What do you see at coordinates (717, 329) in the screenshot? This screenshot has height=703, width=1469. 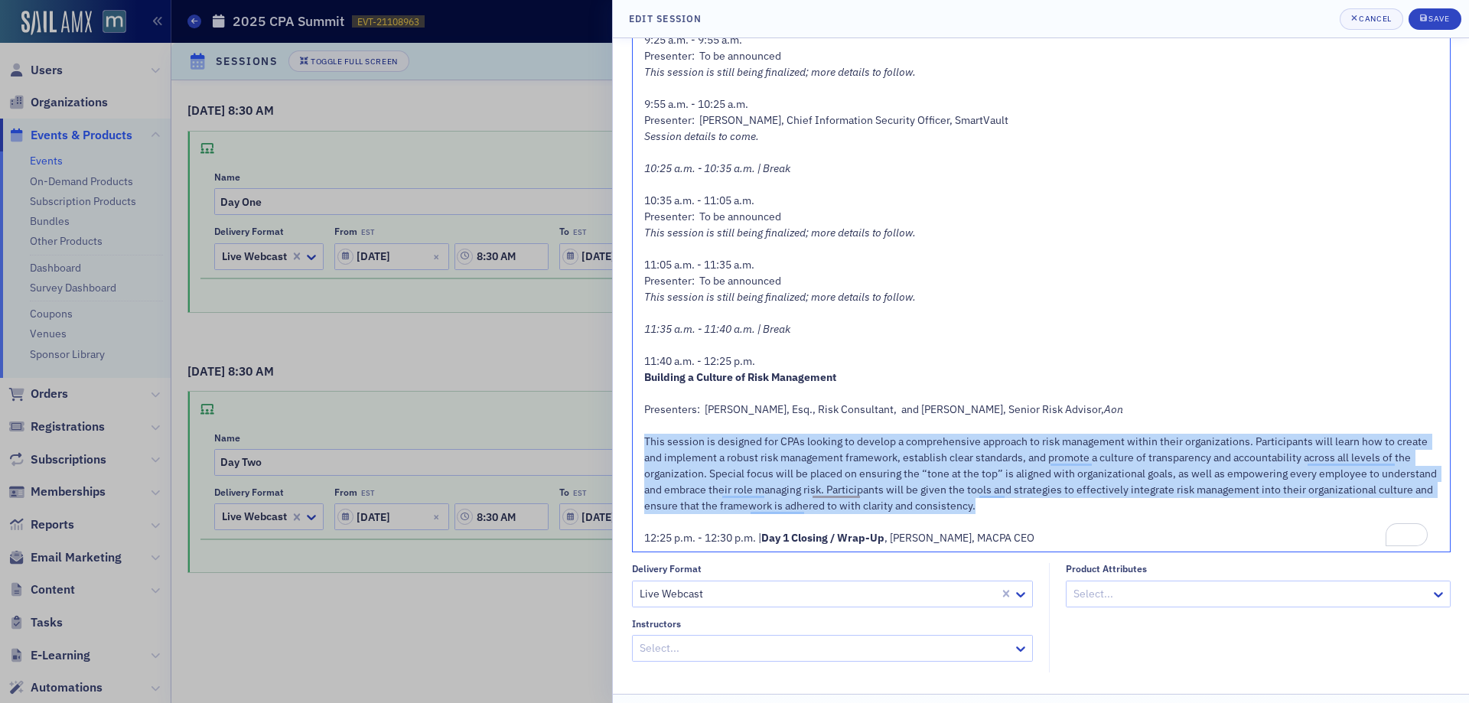 I see `span: 11:35 a.m. - 11:40 a.m. | Break` at bounding box center [717, 329].